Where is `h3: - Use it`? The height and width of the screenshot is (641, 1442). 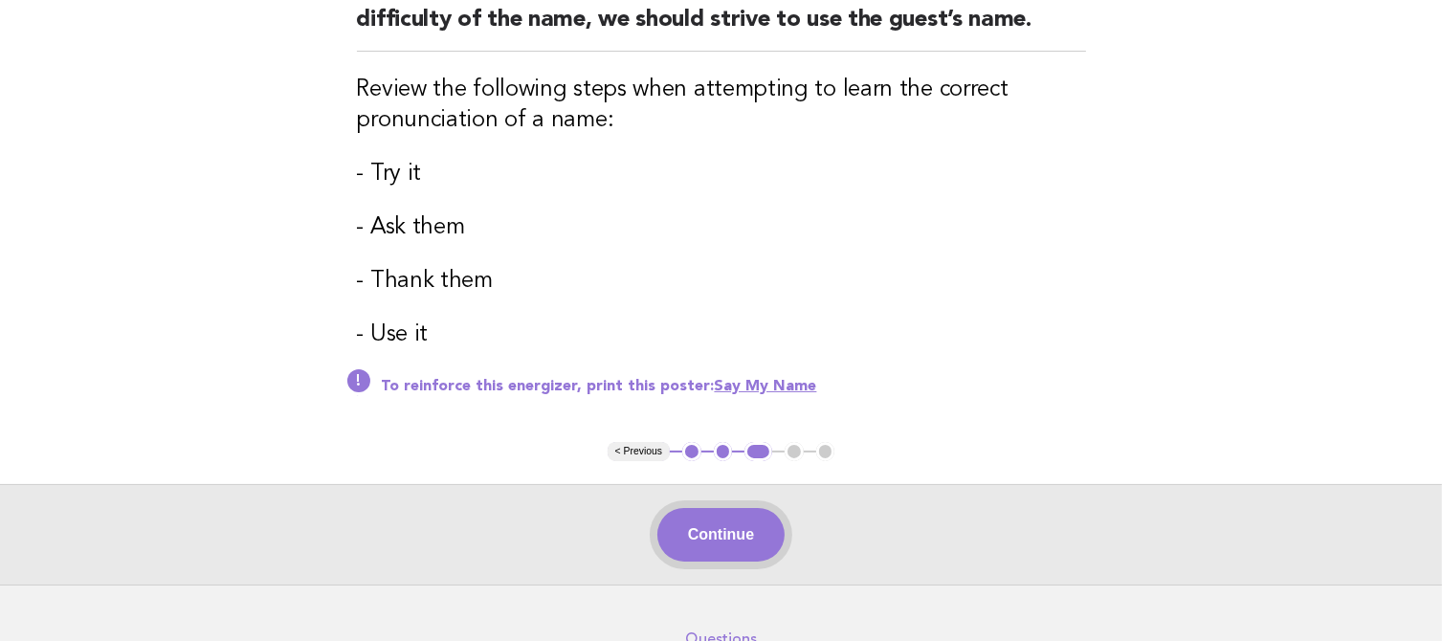 h3: - Use it is located at coordinates (721, 335).